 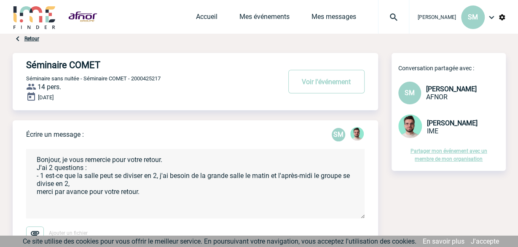 What do you see at coordinates (452, 68) in the screenshot?
I see `p: Conversation partagée avec :` at bounding box center [452, 68].